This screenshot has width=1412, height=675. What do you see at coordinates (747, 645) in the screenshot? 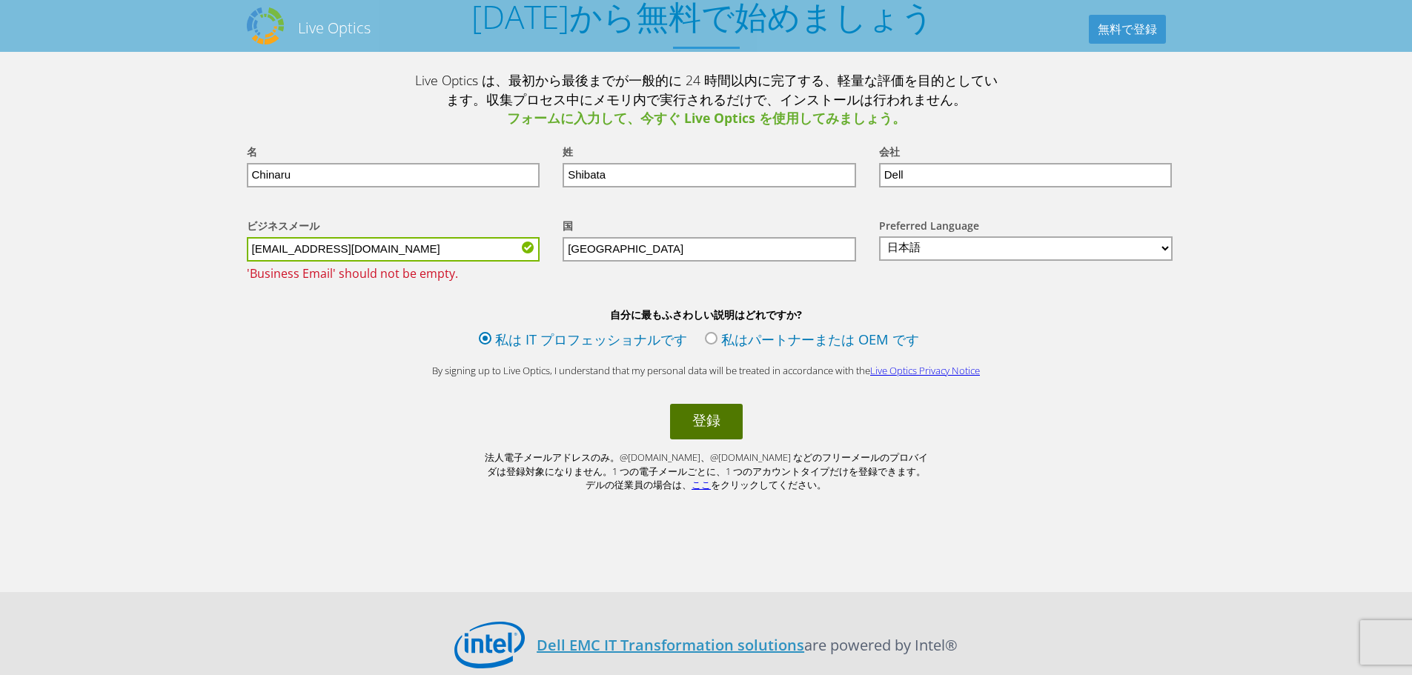
I see `p: are powered by Intel®` at bounding box center [747, 645].